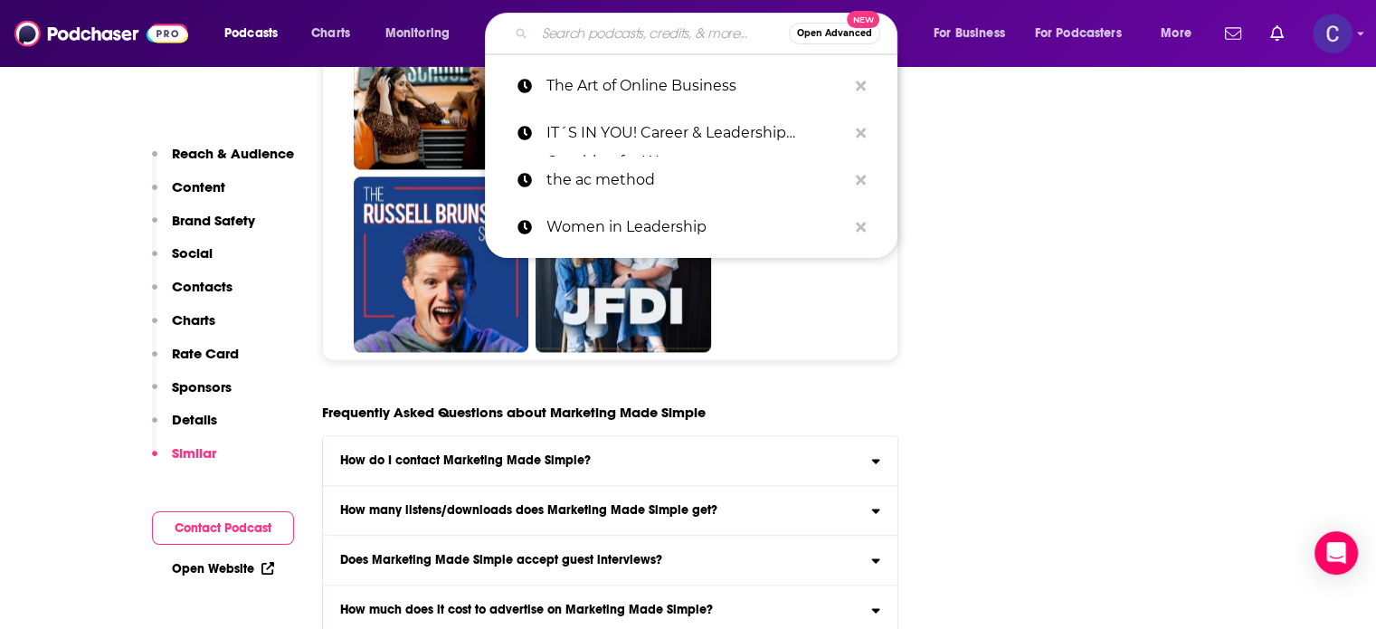 The height and width of the screenshot is (629, 1376). What do you see at coordinates (251, 33) in the screenshot?
I see `span: Podcasts` at bounding box center [251, 33].